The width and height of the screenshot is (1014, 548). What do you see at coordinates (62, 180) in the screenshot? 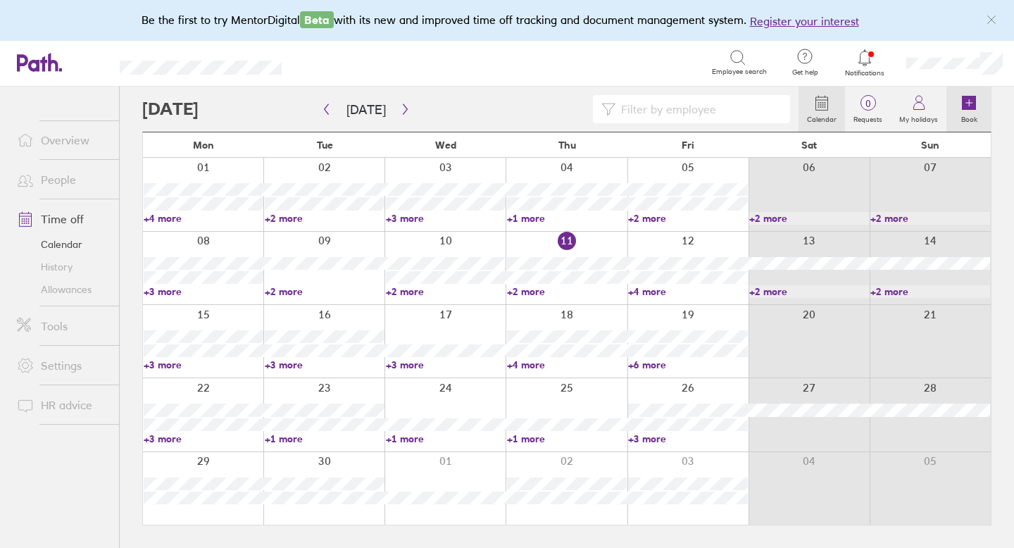
I see `a: People` at bounding box center [62, 180].